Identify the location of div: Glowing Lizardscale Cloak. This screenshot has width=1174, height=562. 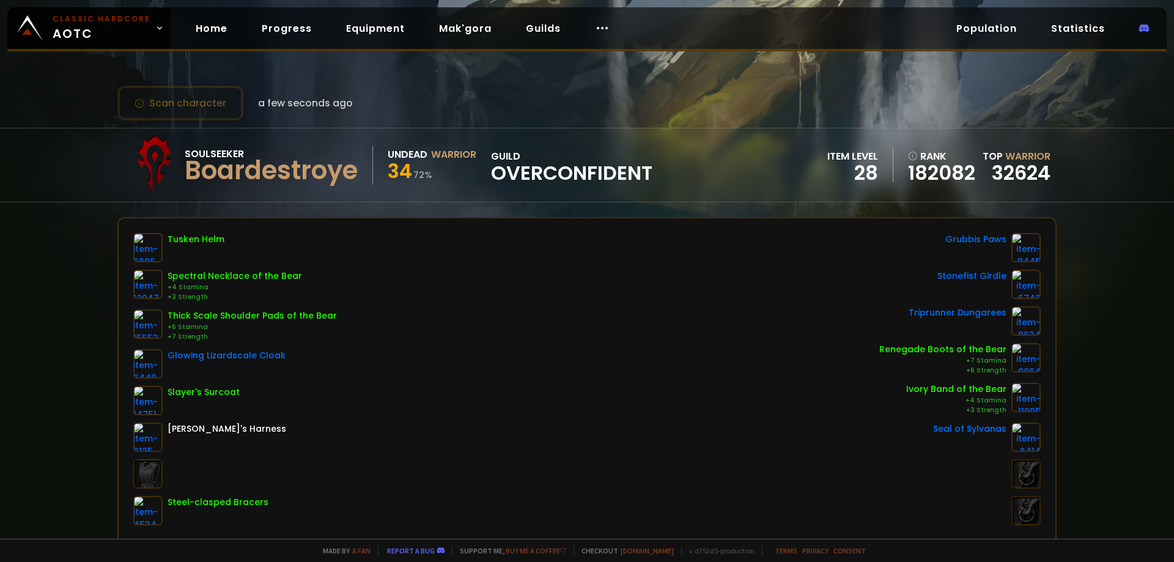
(226, 355).